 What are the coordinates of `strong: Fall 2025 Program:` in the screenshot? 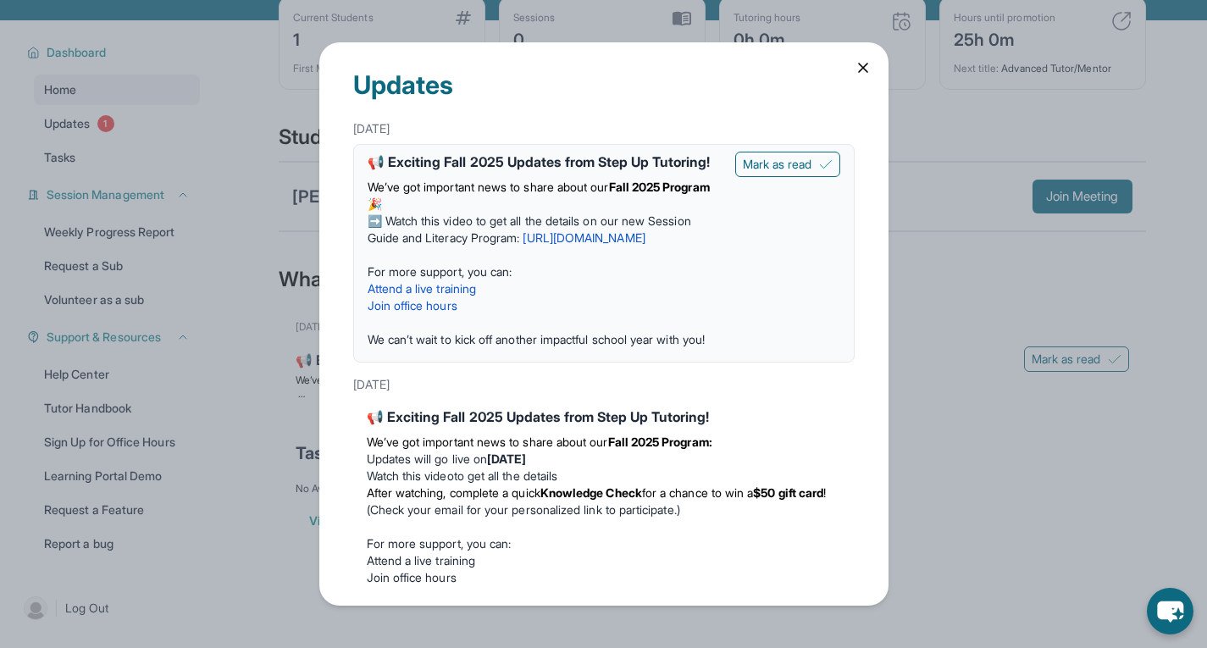 It's located at (660, 441).